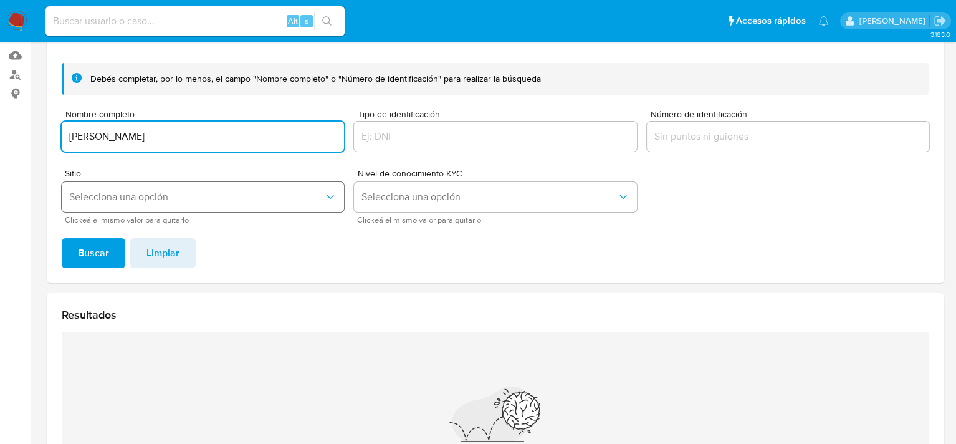  Describe the element at coordinates (293, 21) in the screenshot. I see `span: Alt` at that location.